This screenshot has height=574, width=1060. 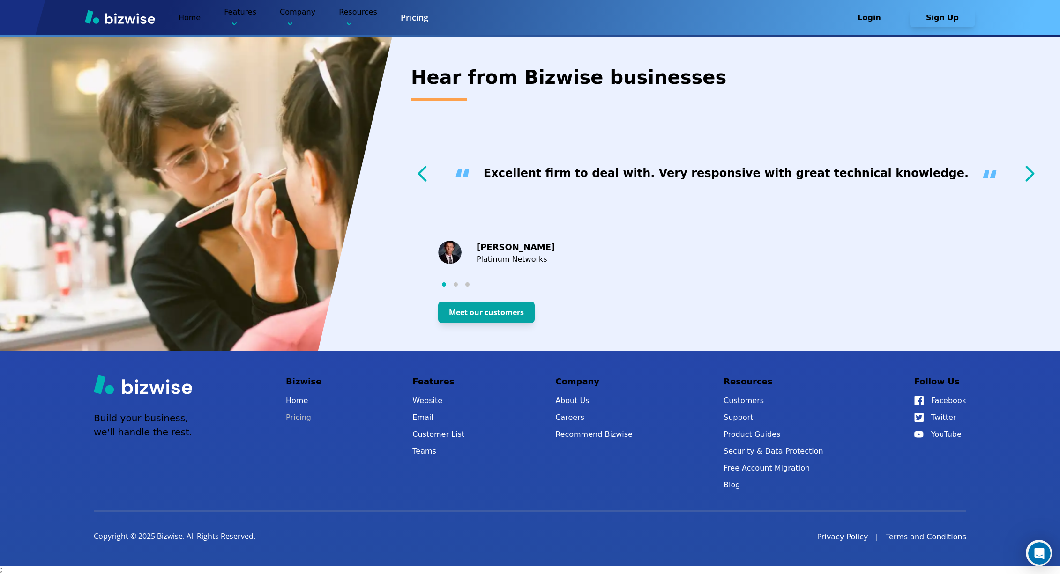 I want to click on img: Twitter Icon, so click(x=919, y=418).